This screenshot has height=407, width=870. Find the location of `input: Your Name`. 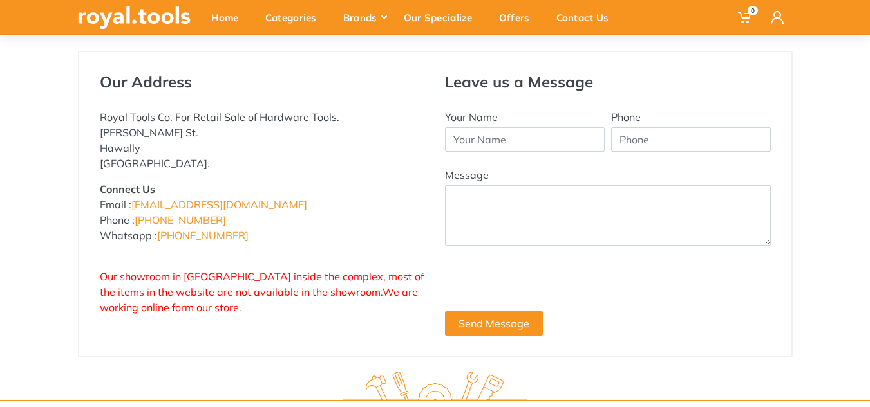

input: Your Name is located at coordinates (525, 140).